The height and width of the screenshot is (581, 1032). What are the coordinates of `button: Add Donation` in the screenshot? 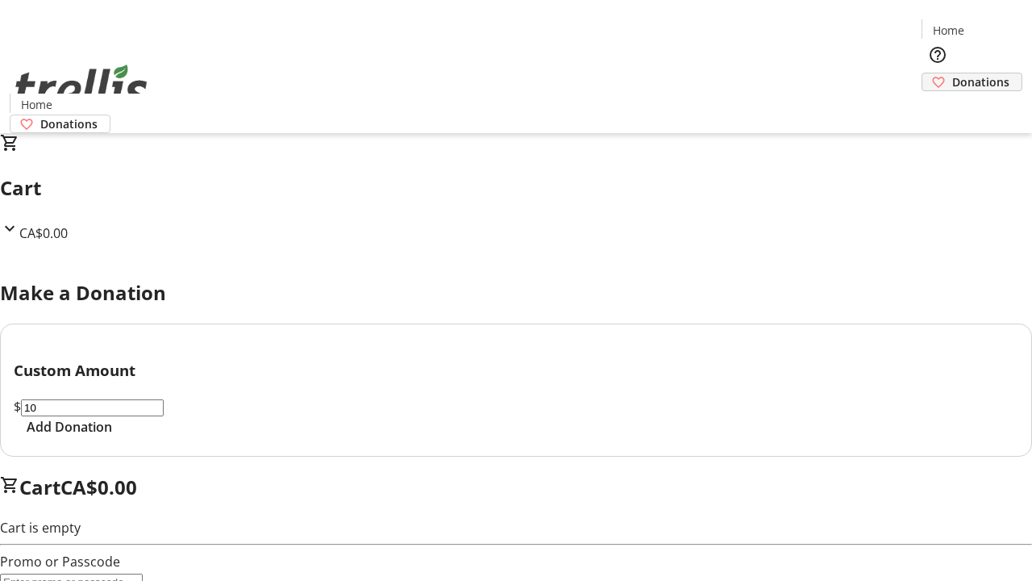 It's located at (69, 427).